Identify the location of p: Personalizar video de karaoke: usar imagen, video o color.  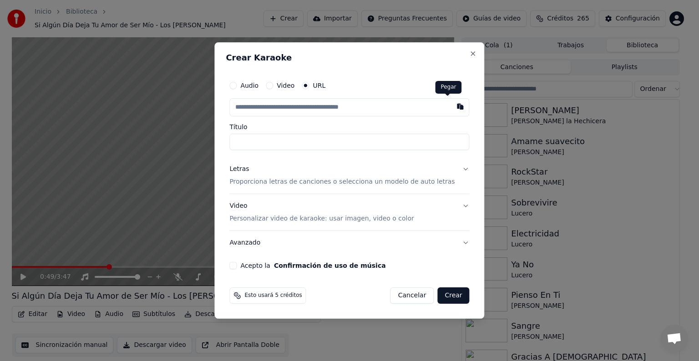
(321, 219).